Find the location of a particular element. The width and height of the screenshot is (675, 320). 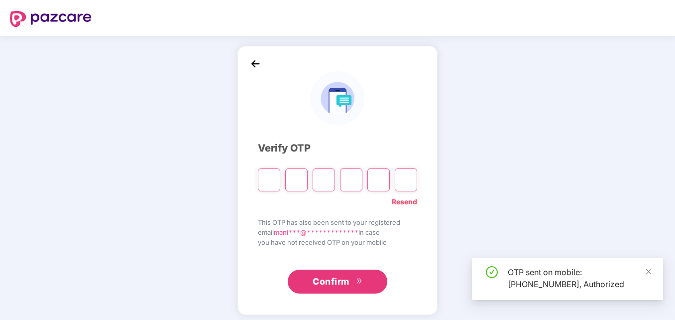

div: Verify OTP is located at coordinates (337, 148).